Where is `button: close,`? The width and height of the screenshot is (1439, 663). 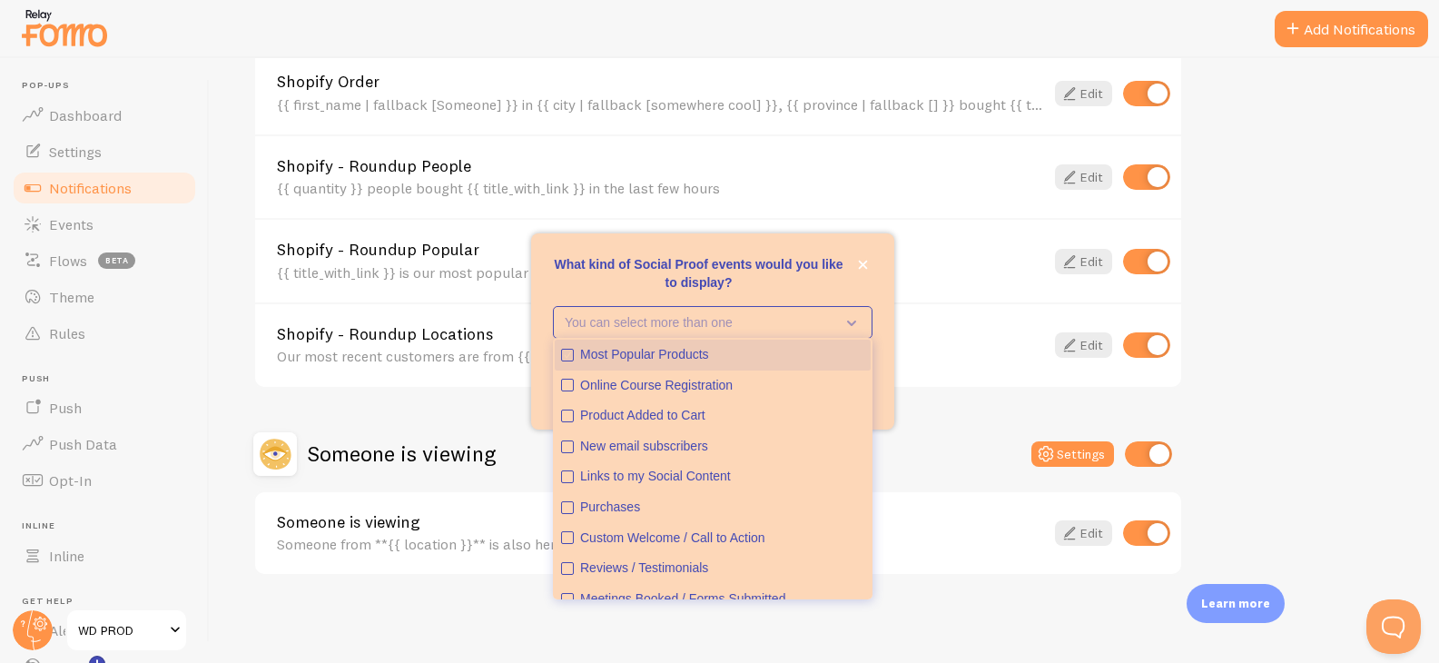
button: close, is located at coordinates (862, 264).